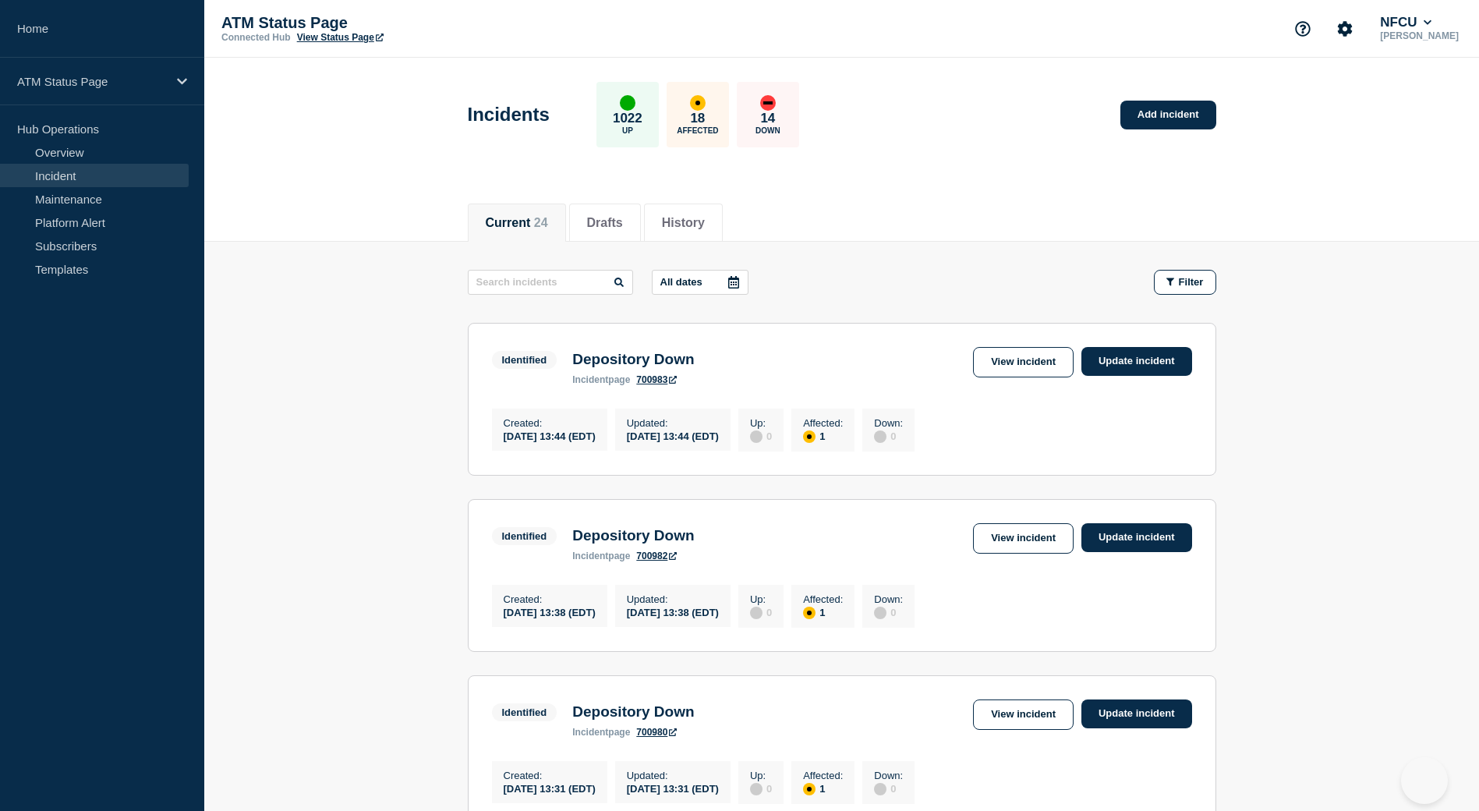 The height and width of the screenshot is (811, 1479). I want to click on button: Account settings, so click(1345, 29).